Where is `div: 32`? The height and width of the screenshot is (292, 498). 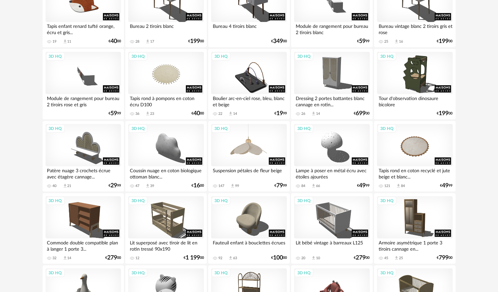 div: 32 is located at coordinates (55, 258).